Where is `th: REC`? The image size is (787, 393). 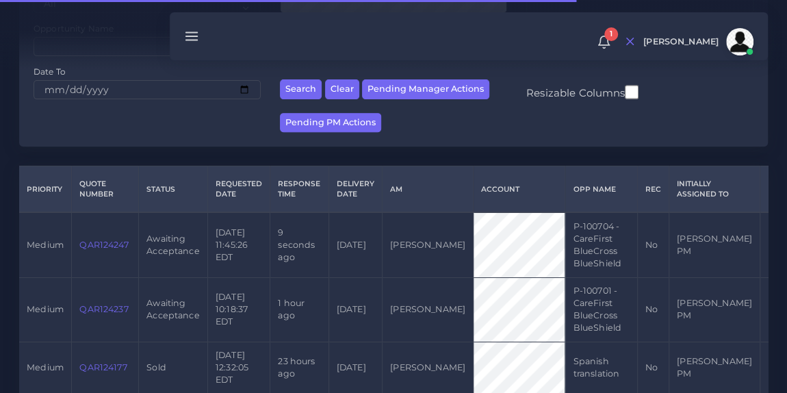
th: REC is located at coordinates (653, 190).